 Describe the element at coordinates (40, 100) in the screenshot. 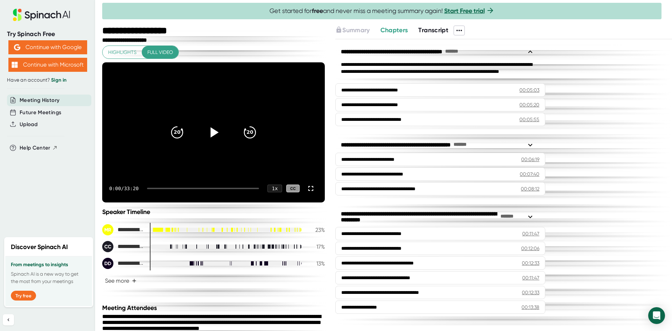

I see `button: Meeting History` at that location.